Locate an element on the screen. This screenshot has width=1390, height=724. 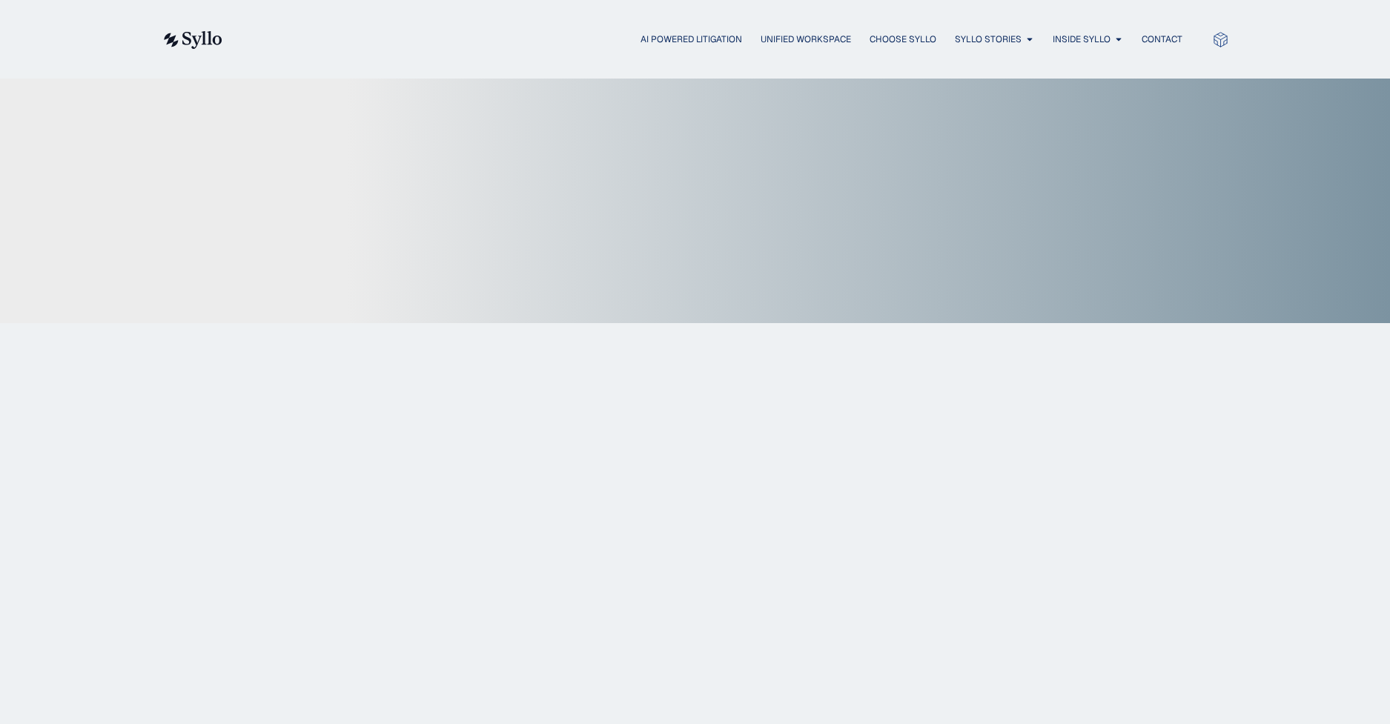
span: Unified Workspace is located at coordinates (806, 39).